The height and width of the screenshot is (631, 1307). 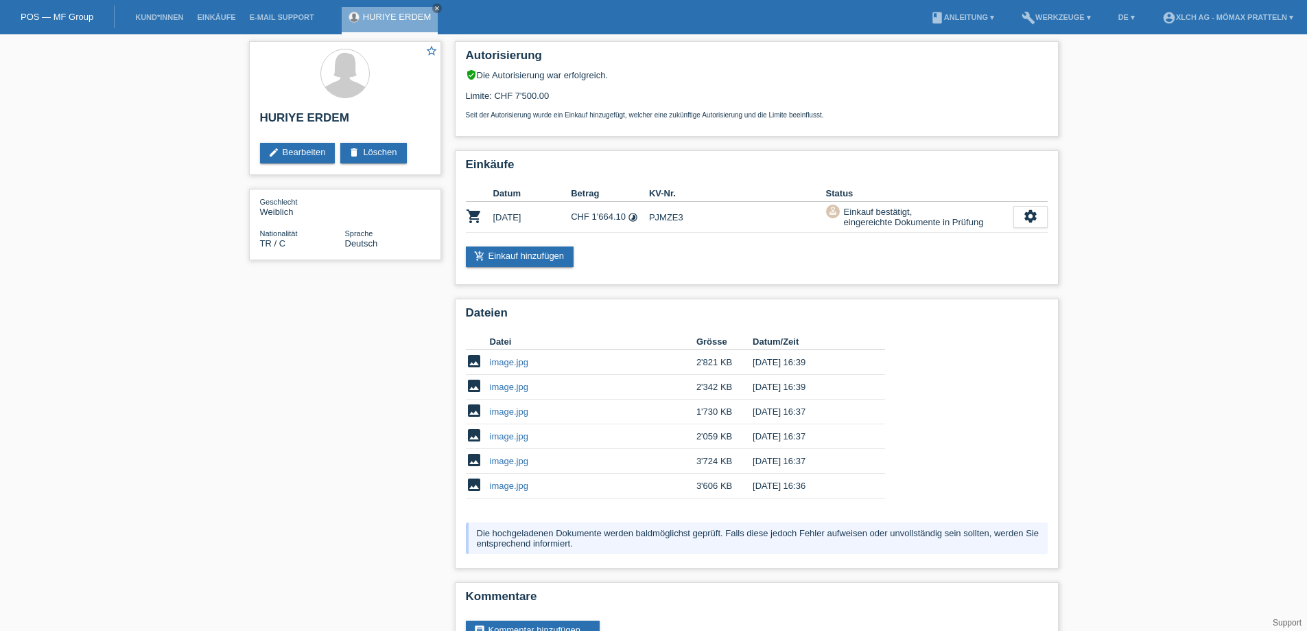 What do you see at coordinates (471, 75) in the screenshot?
I see `i: verified_user` at bounding box center [471, 75].